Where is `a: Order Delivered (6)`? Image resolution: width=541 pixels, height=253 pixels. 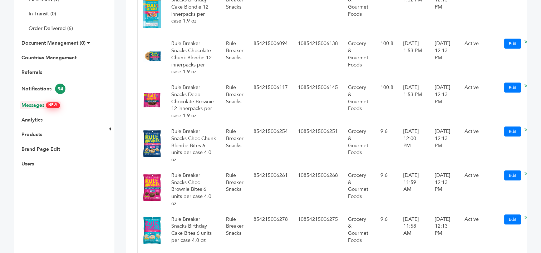 a: Order Delivered (6) is located at coordinates (51, 28).